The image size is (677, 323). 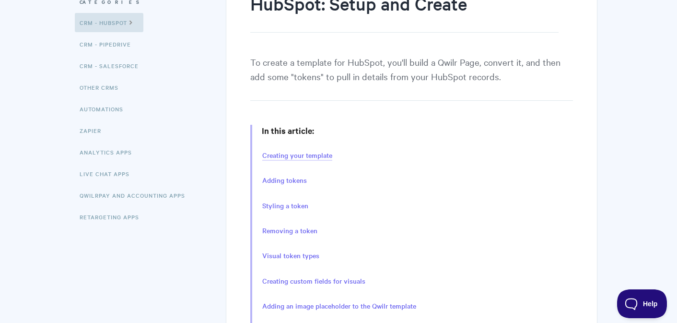 What do you see at coordinates (113, 66) in the screenshot?
I see `a: CRM - Salesforce` at bounding box center [113, 66].